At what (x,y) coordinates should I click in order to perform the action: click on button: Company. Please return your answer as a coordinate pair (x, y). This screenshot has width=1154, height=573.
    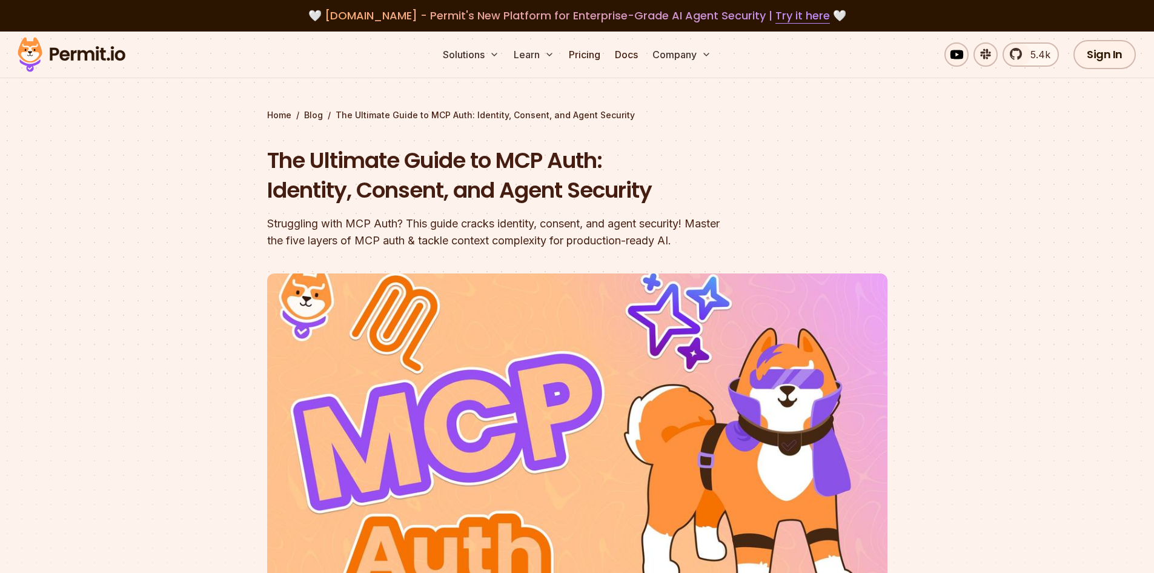
    Looking at the image, I should click on (682, 55).